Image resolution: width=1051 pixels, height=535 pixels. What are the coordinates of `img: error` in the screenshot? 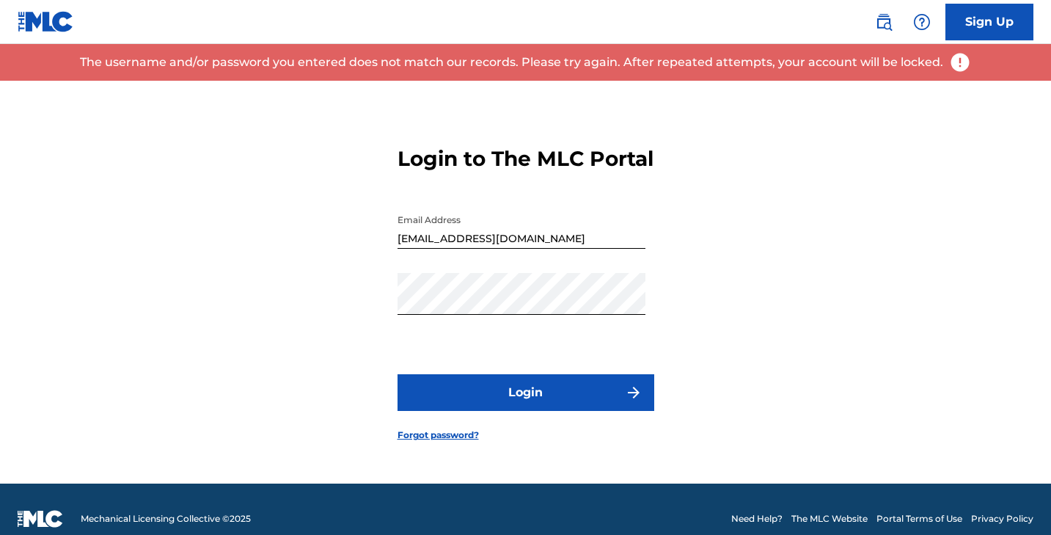 It's located at (960, 62).